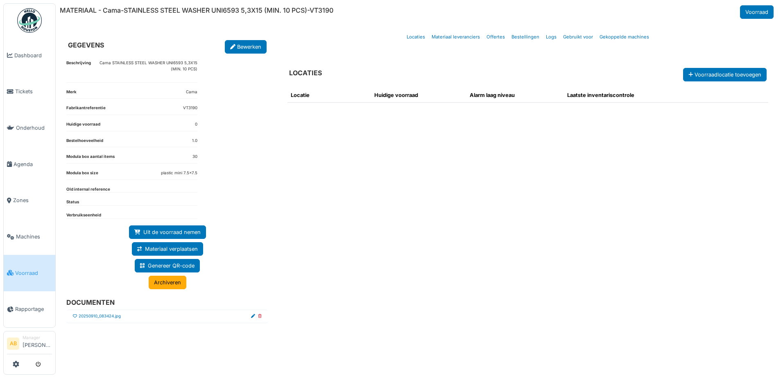  I want to click on span: Agenda, so click(33, 164).